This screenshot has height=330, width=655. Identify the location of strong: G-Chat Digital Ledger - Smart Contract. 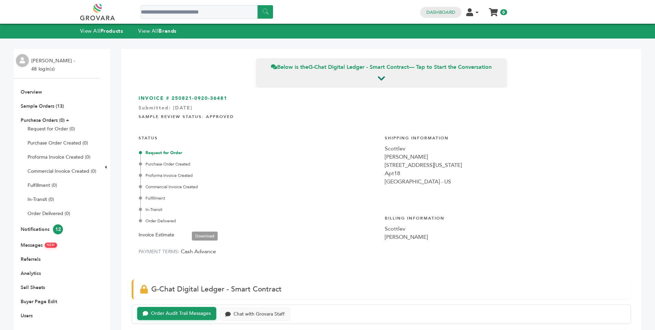
(359, 67).